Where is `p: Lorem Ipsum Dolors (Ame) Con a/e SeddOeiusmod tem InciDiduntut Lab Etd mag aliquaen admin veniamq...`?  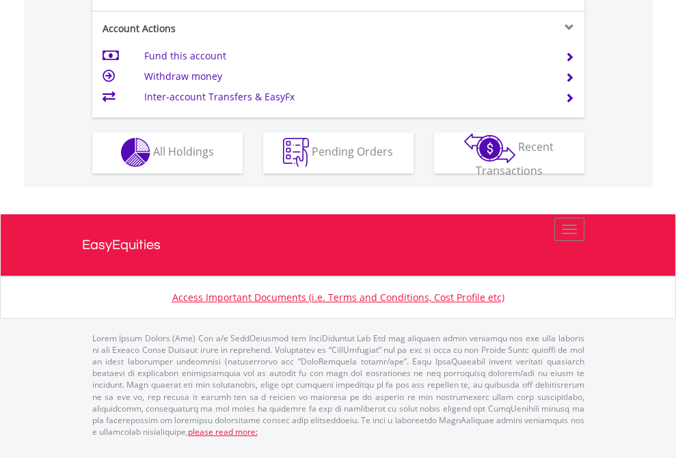
p: Lorem Ipsum Dolors (Ame) Con a/e SeddOeiusmod tem InciDiduntut Lab Etd mag aliquaen admin veniamq... is located at coordinates (338, 385).